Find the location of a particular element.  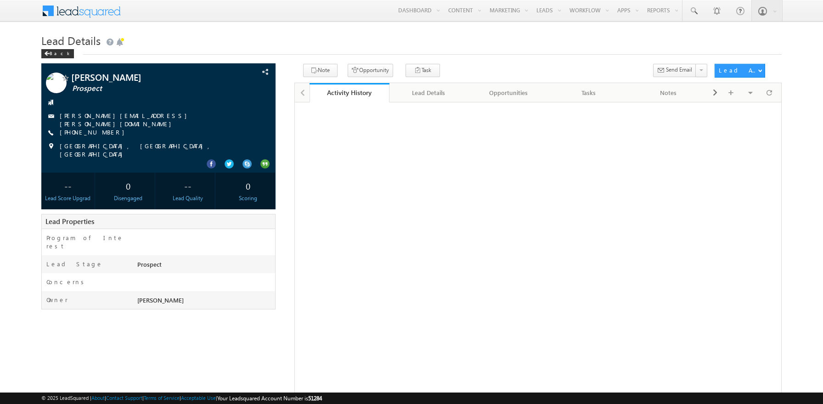

a: Contact Support is located at coordinates (124, 398).